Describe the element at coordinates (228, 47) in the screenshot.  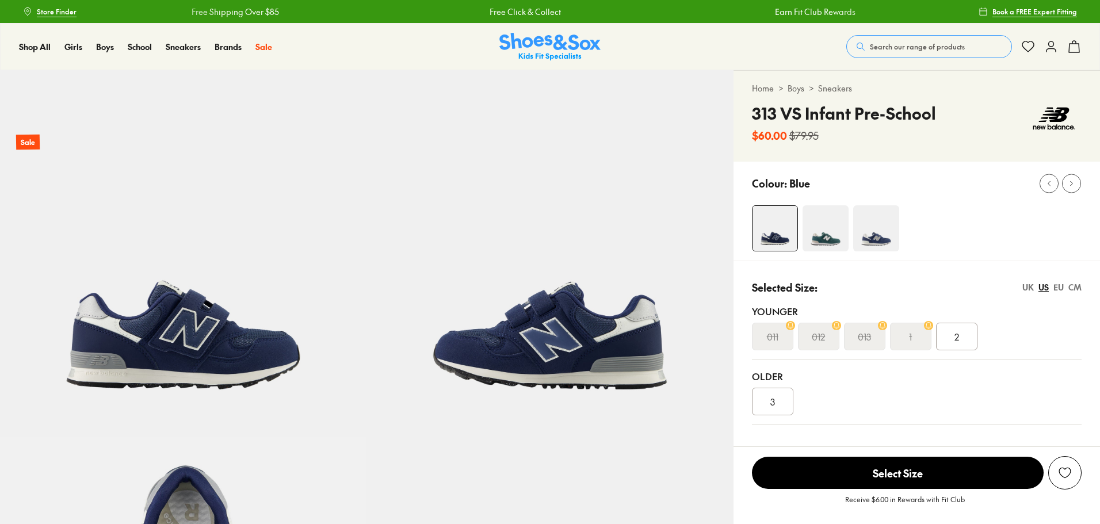
I see `a: Brands` at that location.